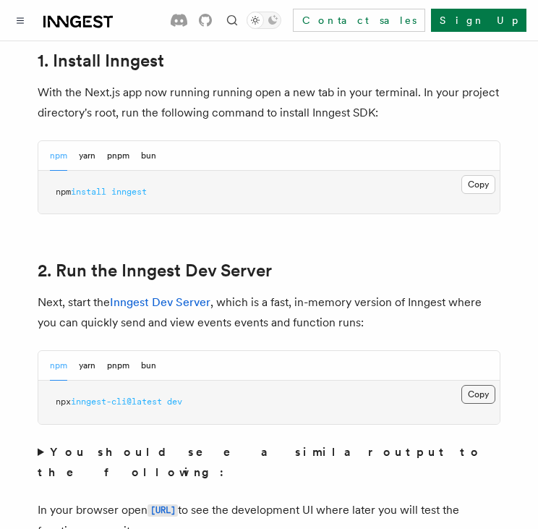 The image size is (538, 529). What do you see at coordinates (232, 20) in the screenshot?
I see `button: Find something...` at bounding box center [232, 20].